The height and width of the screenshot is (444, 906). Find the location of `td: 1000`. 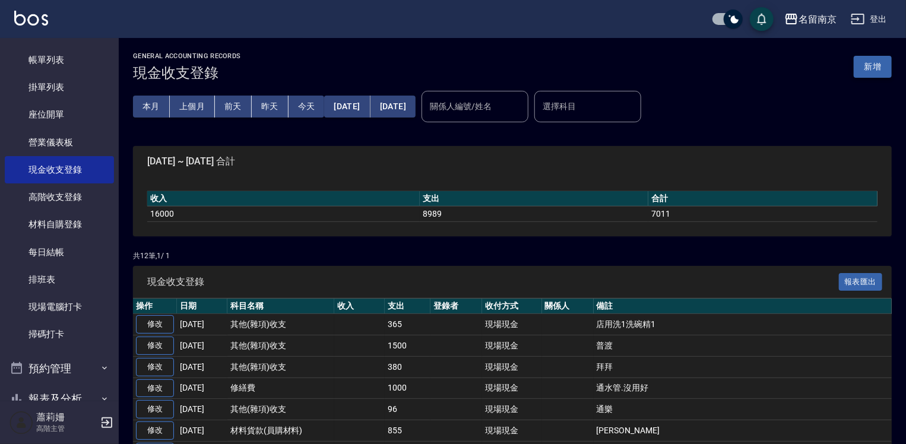

td: 1000 is located at coordinates (407, 388).